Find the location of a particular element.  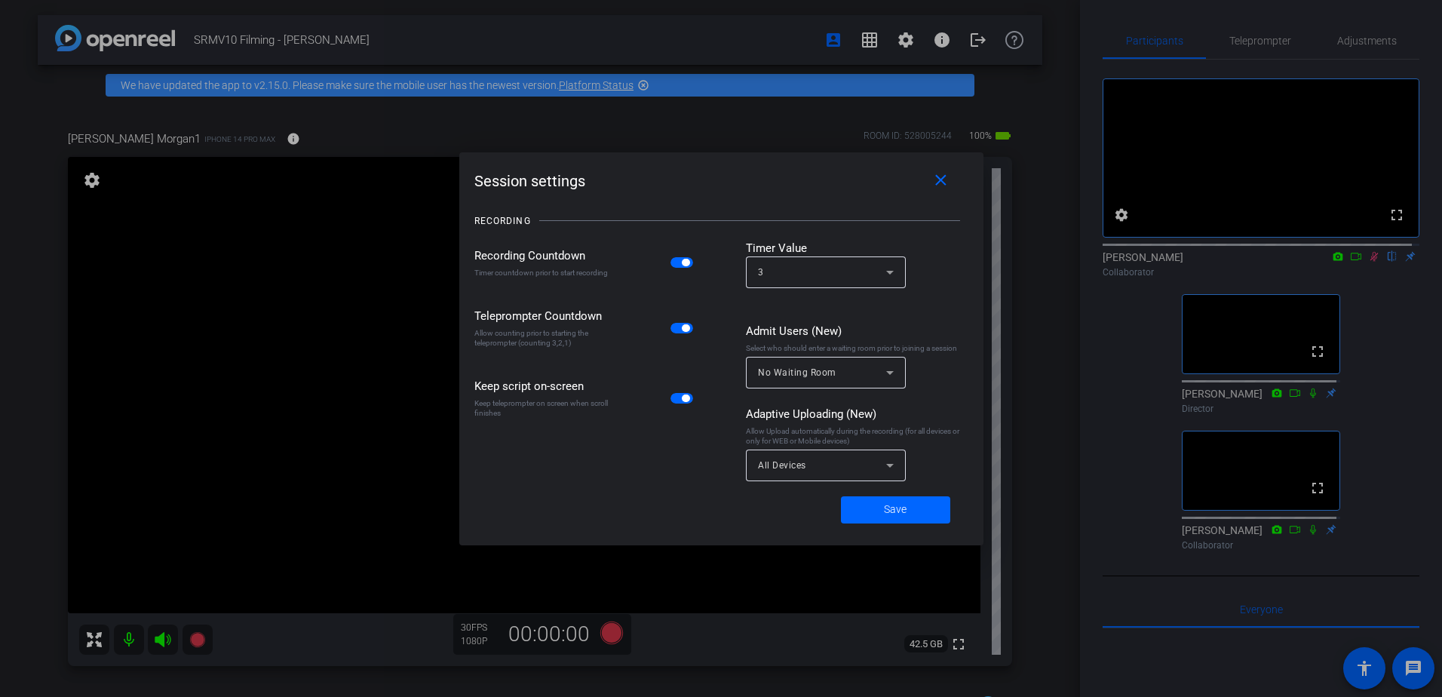

span: Save is located at coordinates (895, 509).